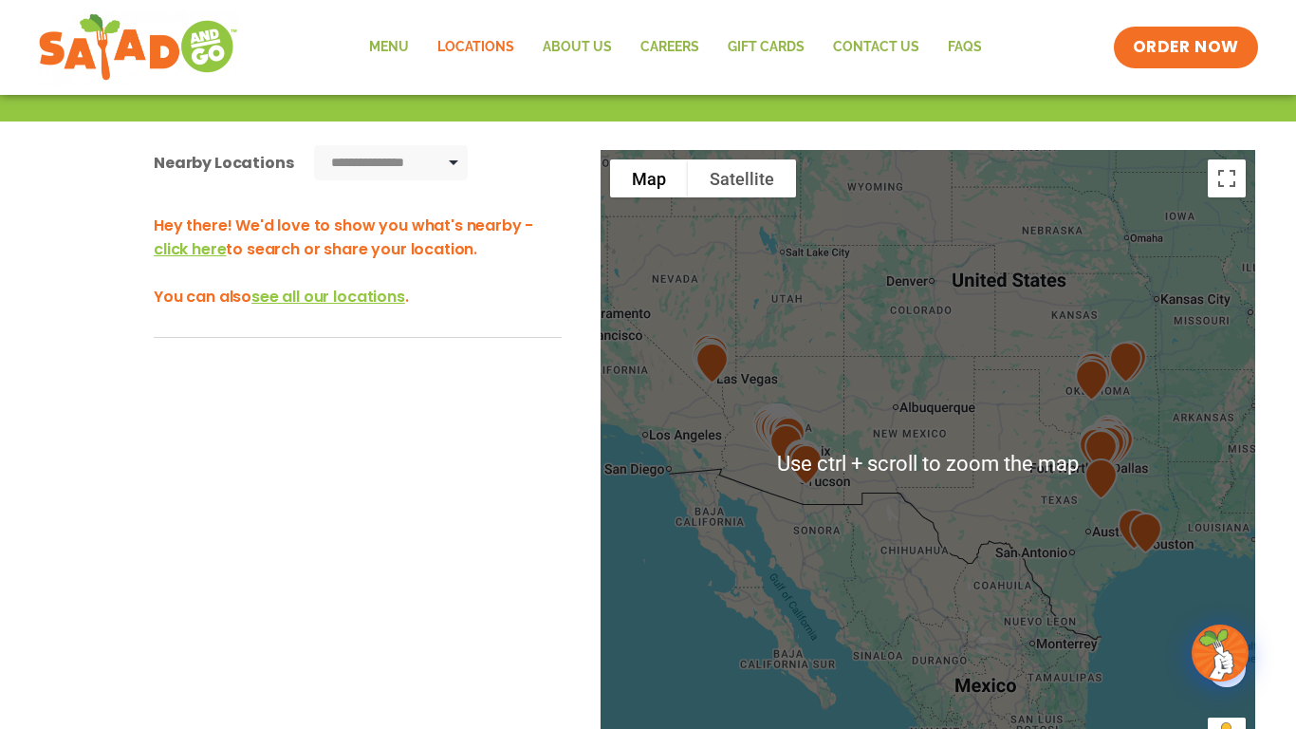  I want to click on div: Nearby Locations, so click(223, 162).